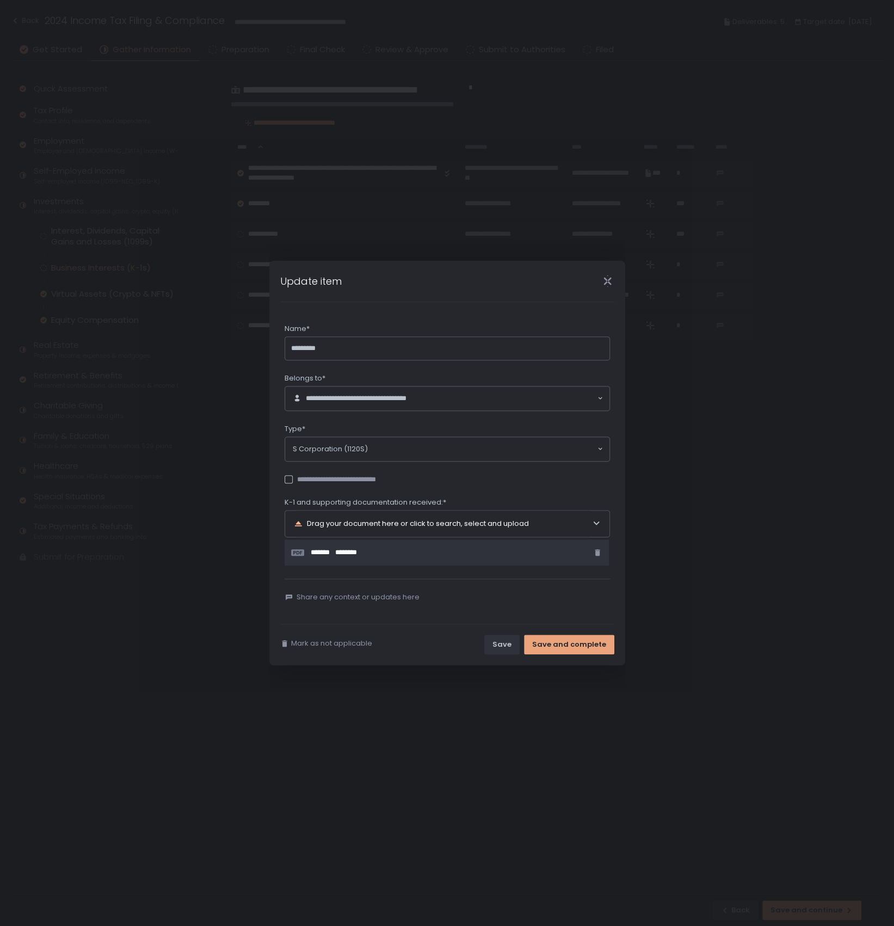 This screenshot has height=926, width=894. Describe the element at coordinates (331, 643) in the screenshot. I see `span: Mark as not applicable` at that location.